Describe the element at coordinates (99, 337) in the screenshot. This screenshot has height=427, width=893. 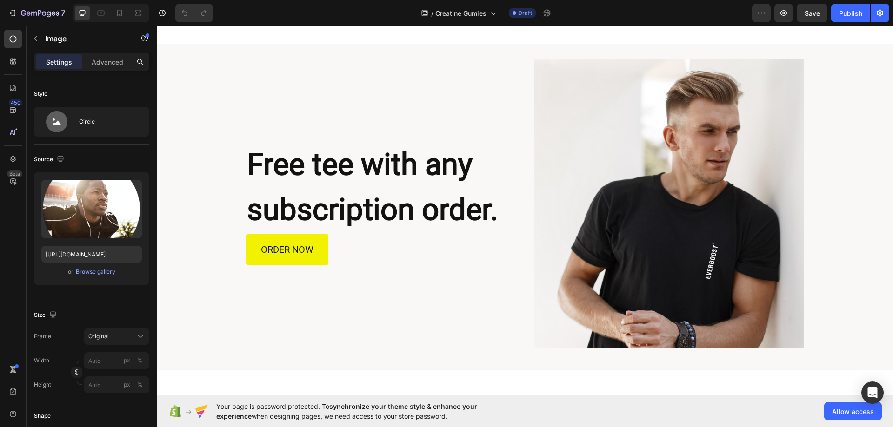
I see `span: Original` at that location.